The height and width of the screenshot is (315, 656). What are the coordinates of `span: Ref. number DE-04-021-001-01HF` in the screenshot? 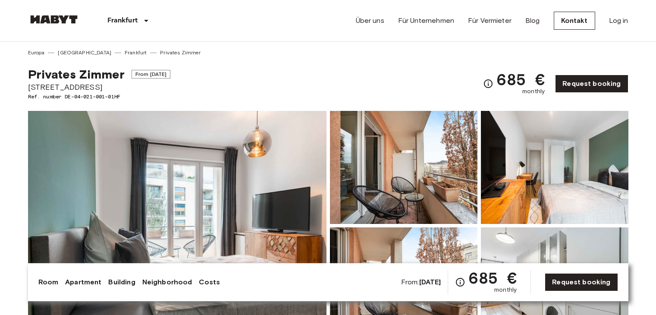 It's located at (99, 97).